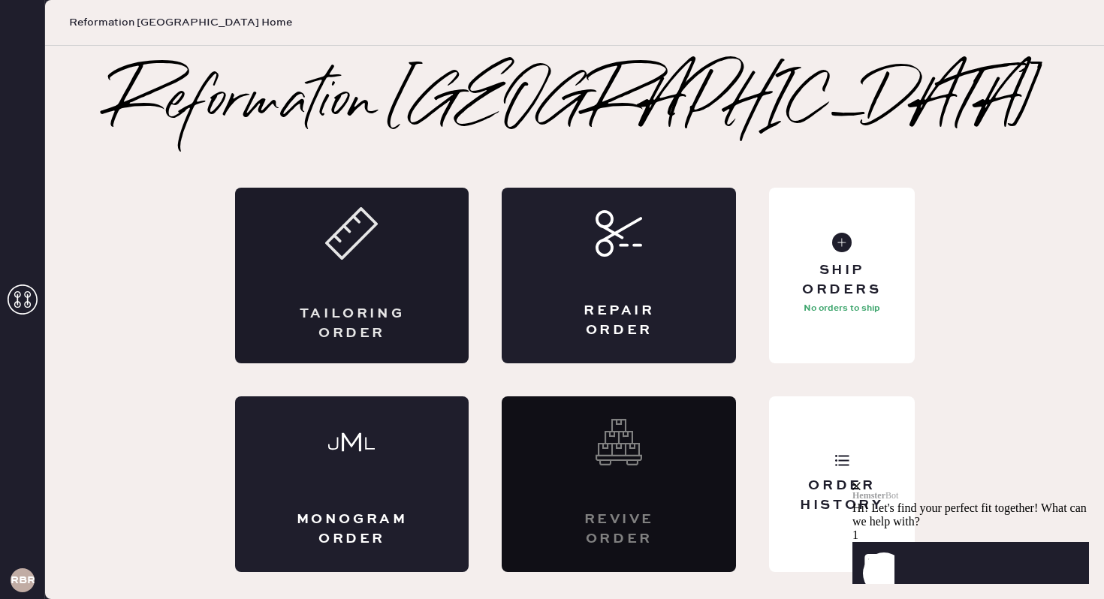 The height and width of the screenshot is (599, 1104). Describe the element at coordinates (841, 280) in the screenshot. I see `div: Ship Orders` at that location.